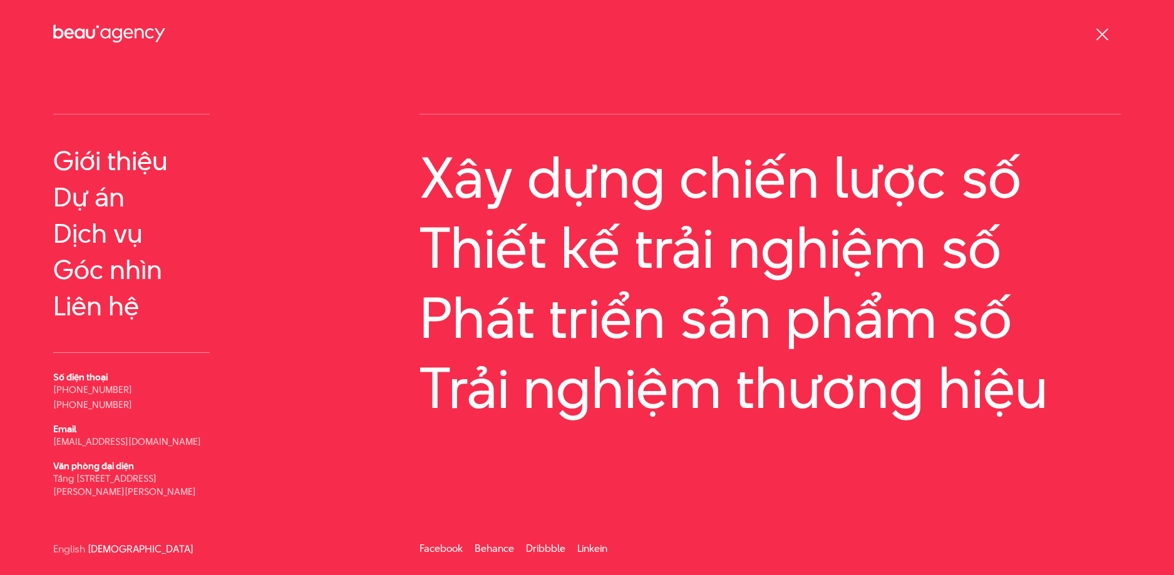  Describe the element at coordinates (494, 548) in the screenshot. I see `a: Behance` at that location.